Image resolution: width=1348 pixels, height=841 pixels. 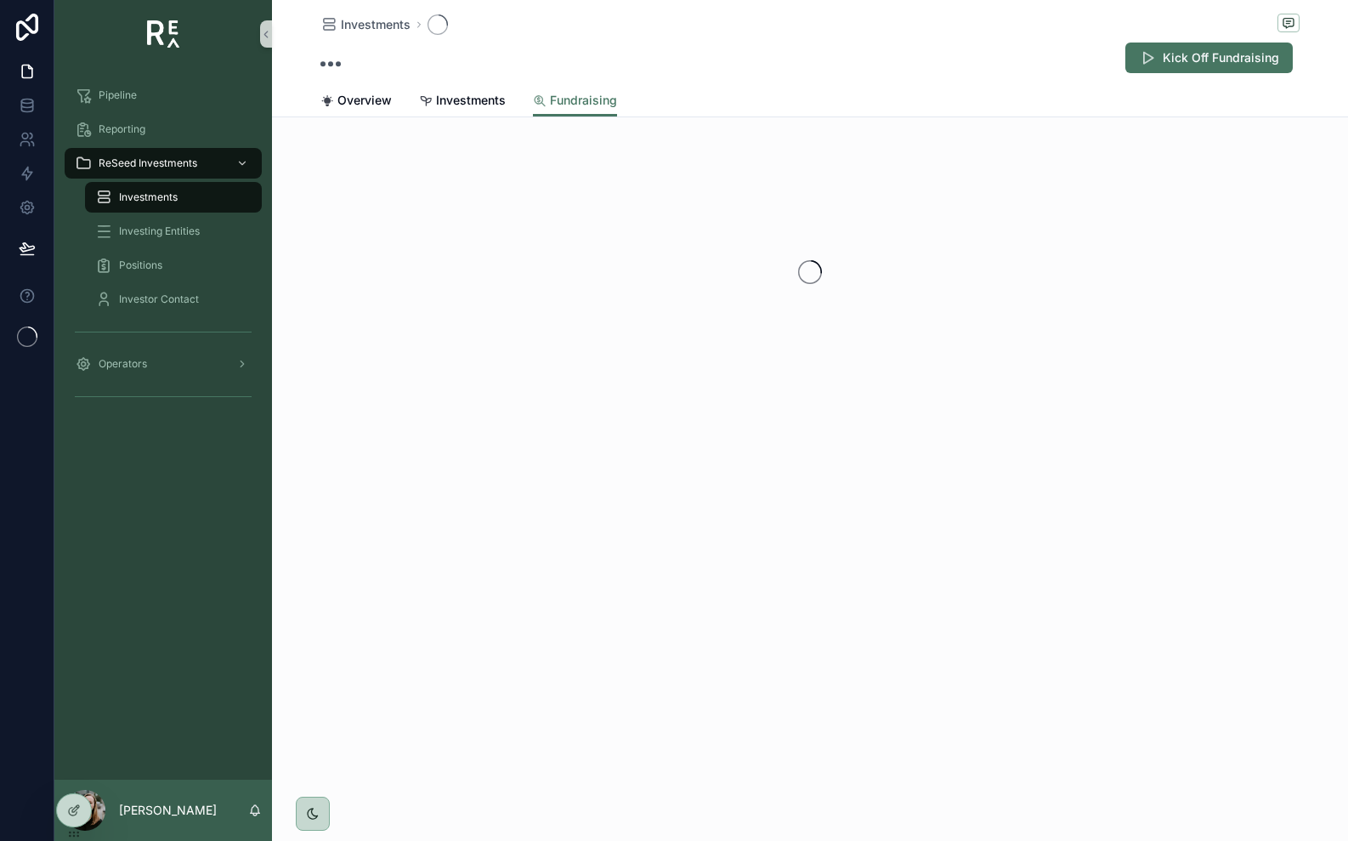 What do you see at coordinates (122, 364) in the screenshot?
I see `span: Operators` at bounding box center [122, 364].